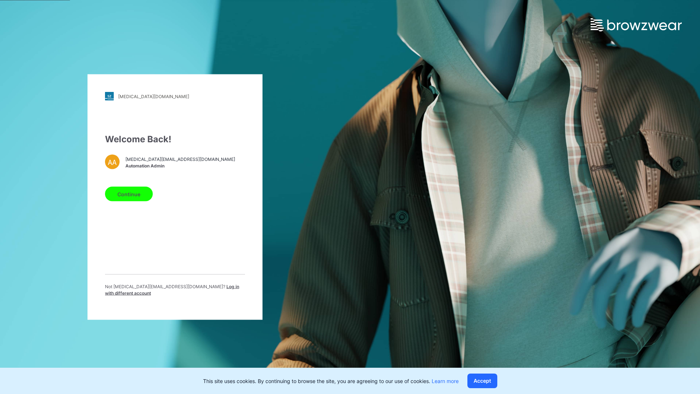  What do you see at coordinates (482, 380) in the screenshot?
I see `button: Accept` at bounding box center [482, 380].